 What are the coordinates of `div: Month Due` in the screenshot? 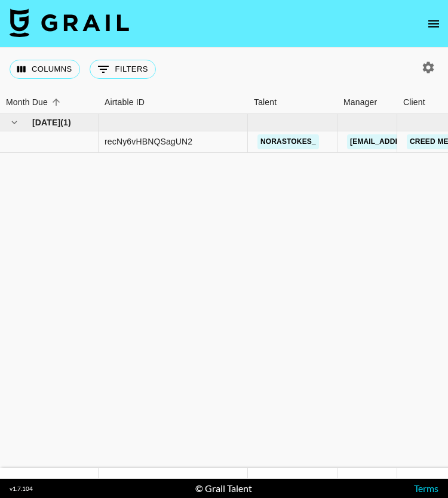 It's located at (27, 102).